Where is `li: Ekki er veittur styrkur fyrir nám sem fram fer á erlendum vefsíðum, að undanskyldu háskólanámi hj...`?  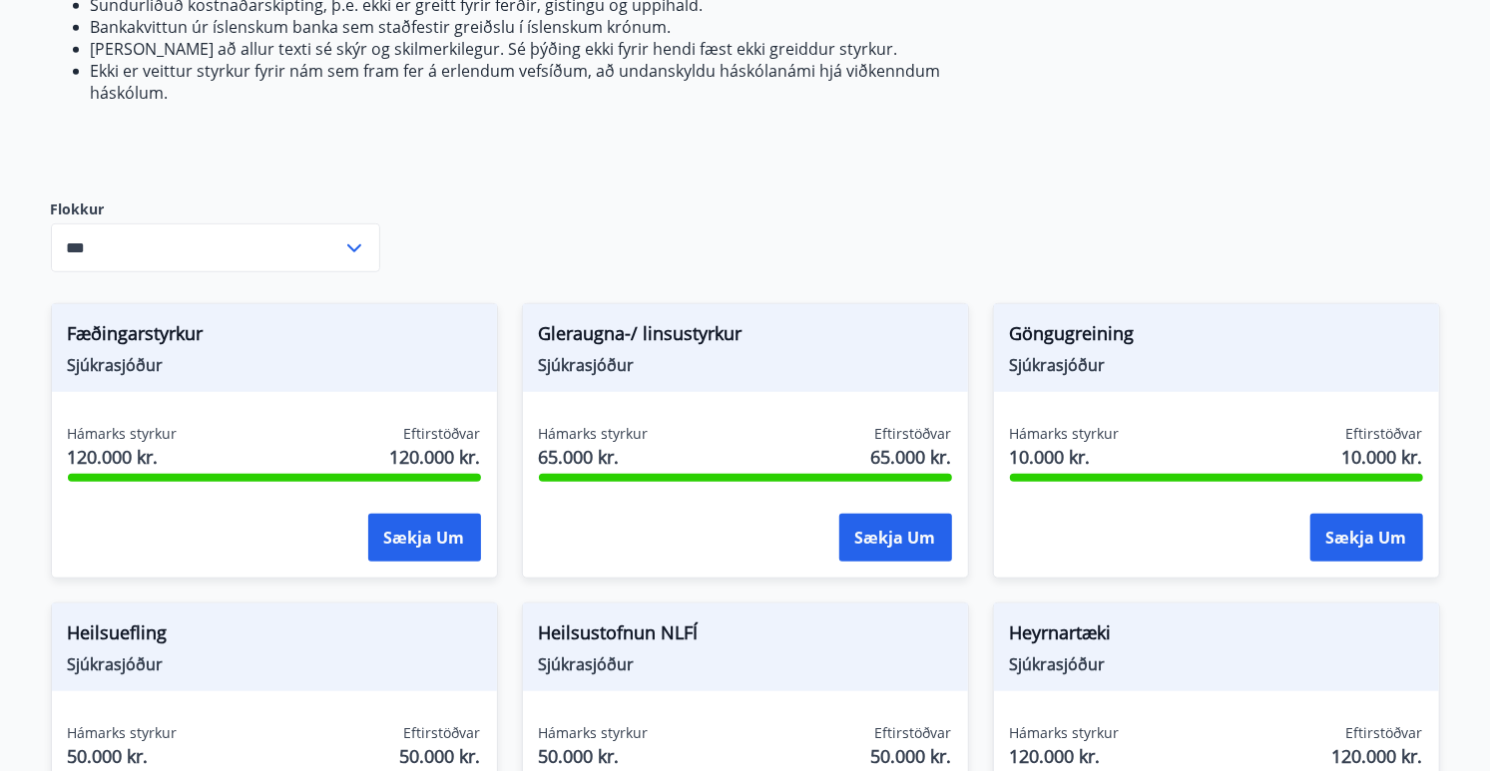 li: Ekki er veittur styrkur fyrir nám sem fram fer á erlendum vefsíðum, að undanskyldu háskólanámi hj... is located at coordinates (542, 82).